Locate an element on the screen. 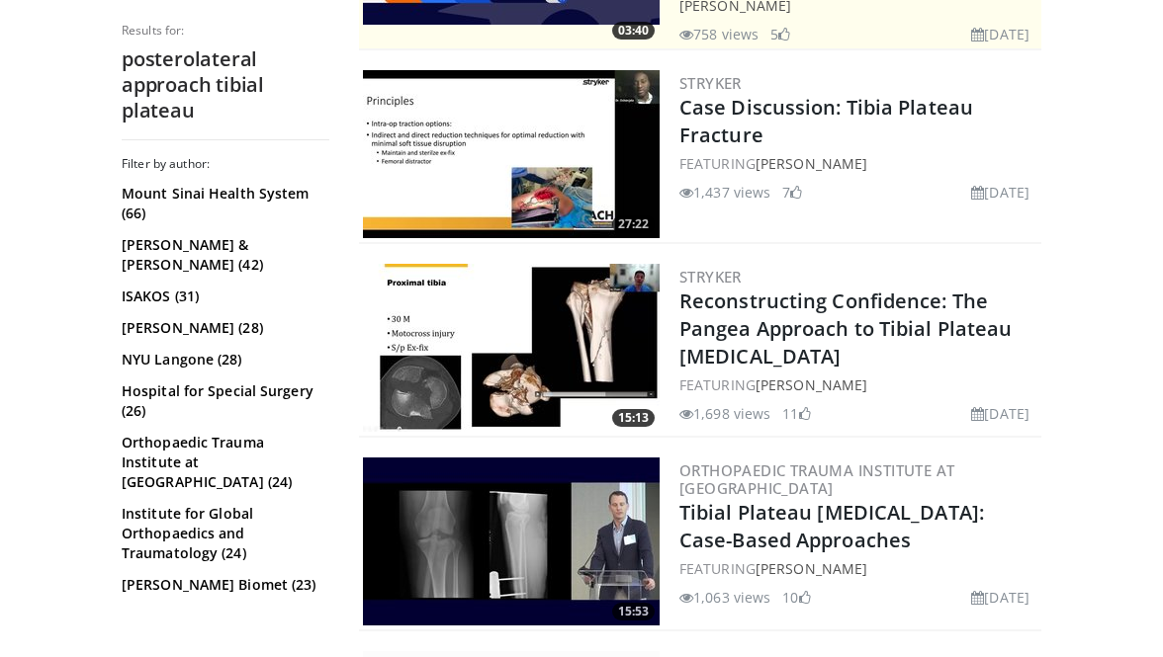 This screenshot has width=1163, height=657. h3: Filter by author: is located at coordinates (225, 164).